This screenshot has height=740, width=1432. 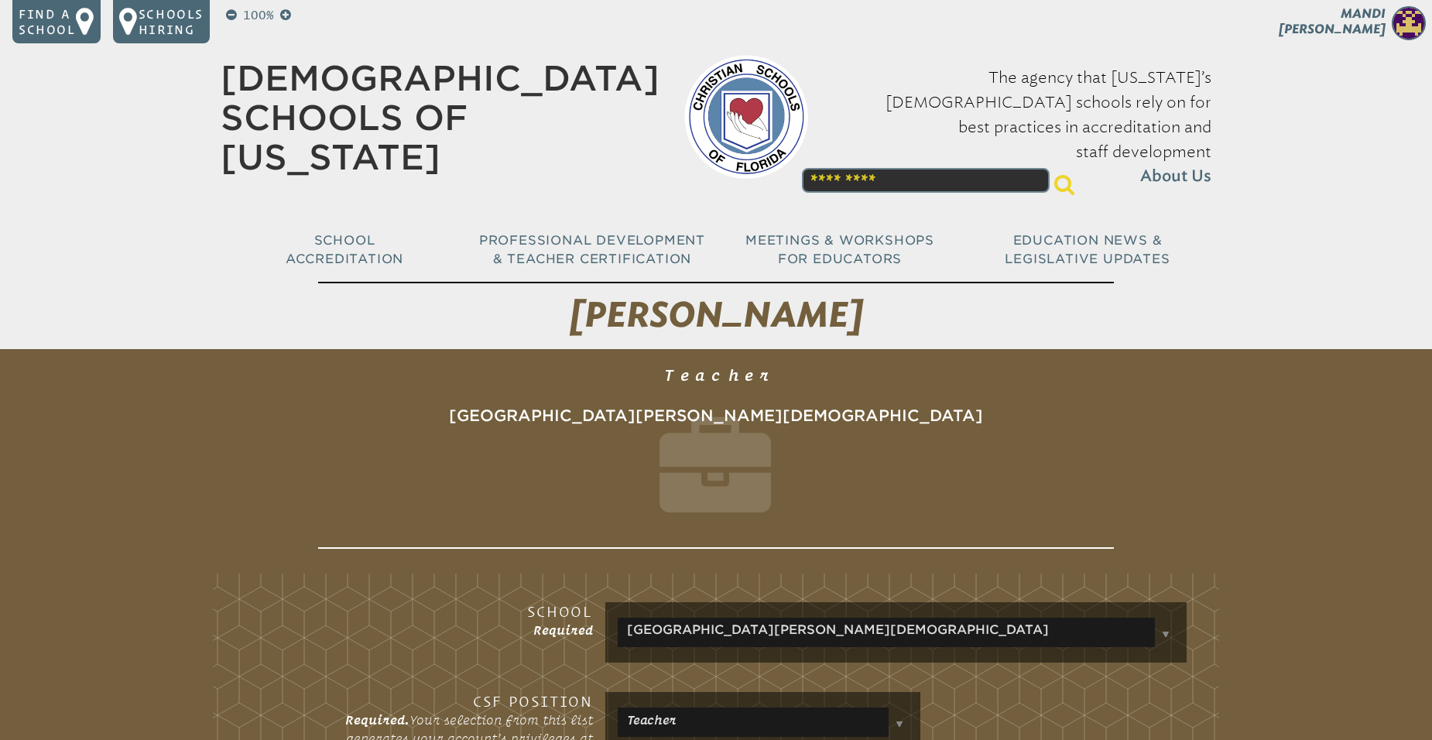 I want to click on span: Professional Development & Teacher Certification, so click(x=592, y=249).